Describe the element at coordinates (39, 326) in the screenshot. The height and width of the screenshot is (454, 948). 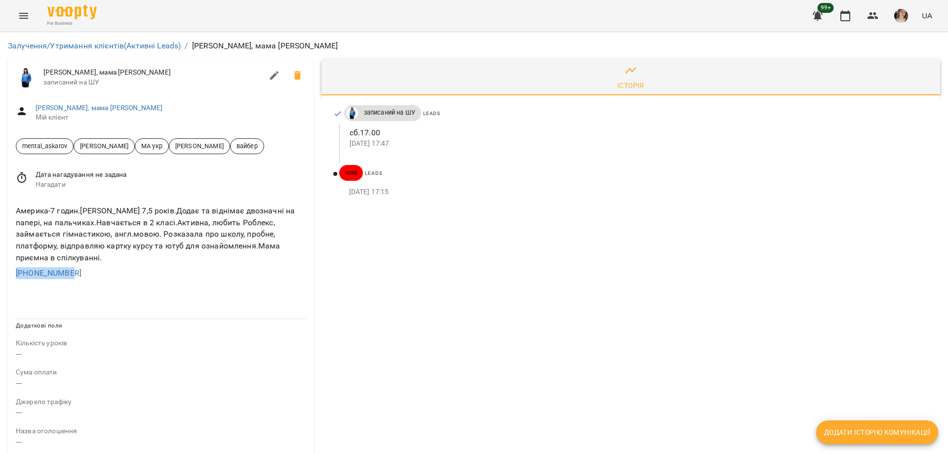
I see `span: Додаткові поля` at that location.